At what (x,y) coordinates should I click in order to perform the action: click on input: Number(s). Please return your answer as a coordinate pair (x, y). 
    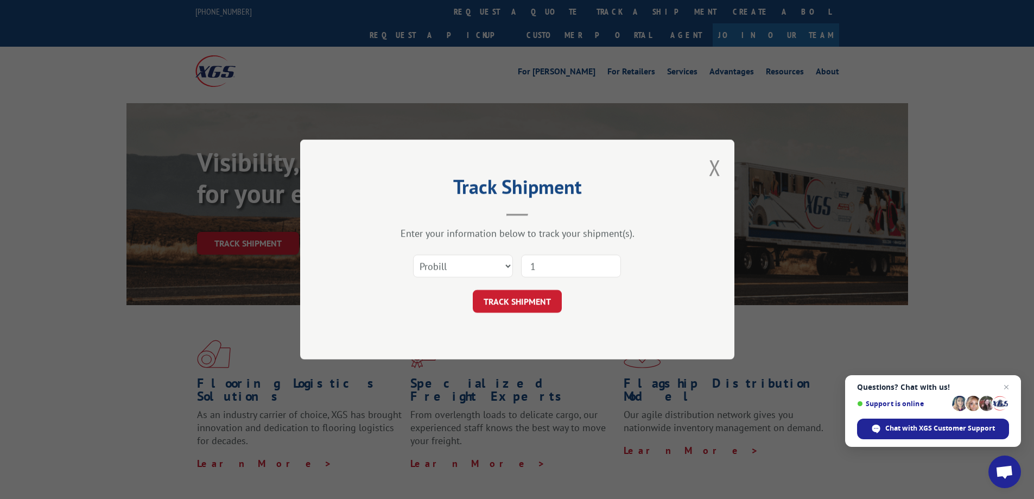
    Looking at the image, I should click on (571, 266).